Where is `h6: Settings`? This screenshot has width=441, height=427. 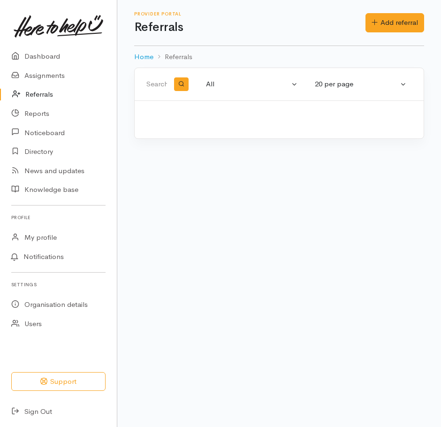
h6: Settings is located at coordinates (58, 284).